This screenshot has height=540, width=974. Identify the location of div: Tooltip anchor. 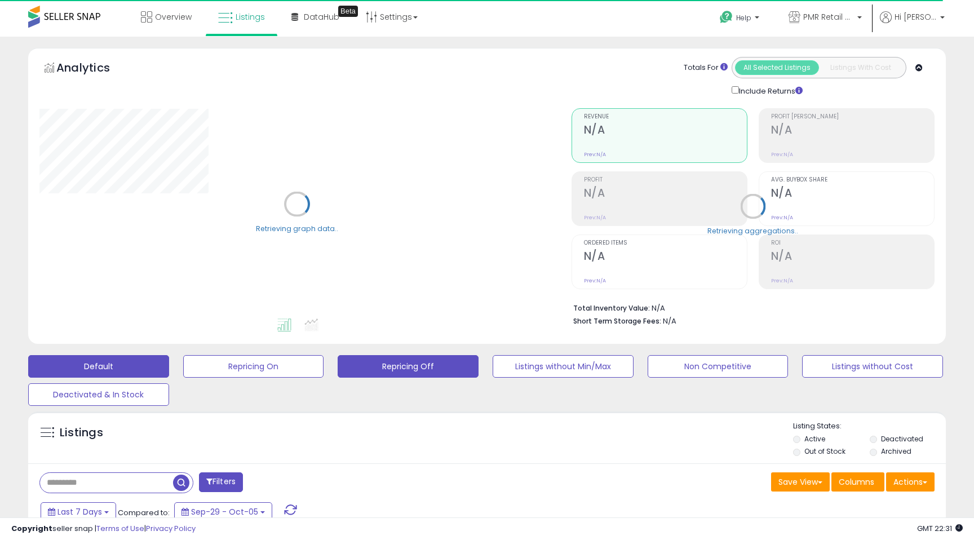
(348, 11).